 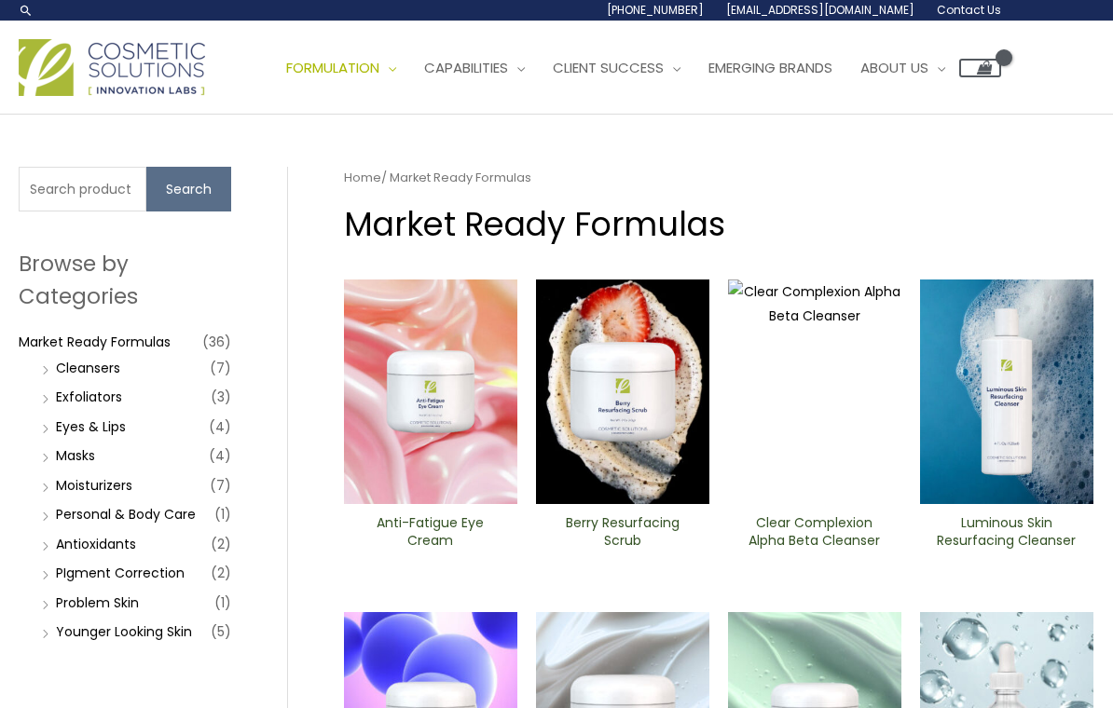 I want to click on a: Antioxidants, so click(x=96, y=544).